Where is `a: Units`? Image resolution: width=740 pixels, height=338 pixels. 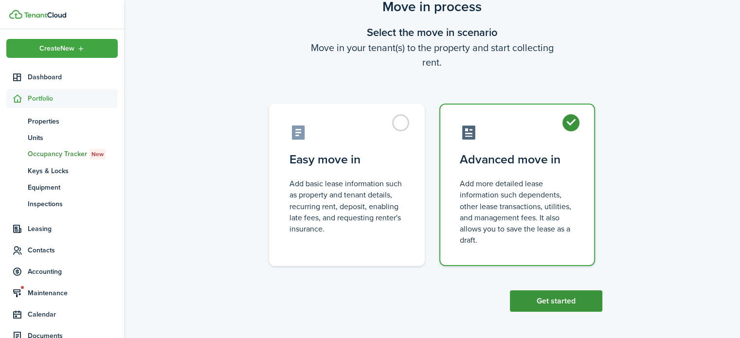 a: Units is located at coordinates (62, 138).